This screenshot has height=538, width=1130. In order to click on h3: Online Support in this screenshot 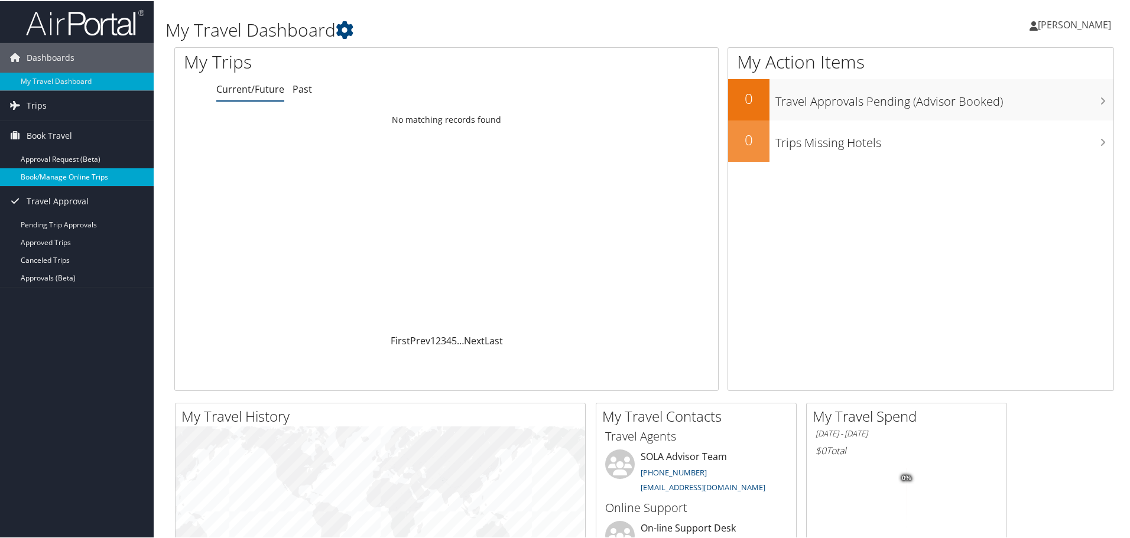, I will do `click(696, 507)`.